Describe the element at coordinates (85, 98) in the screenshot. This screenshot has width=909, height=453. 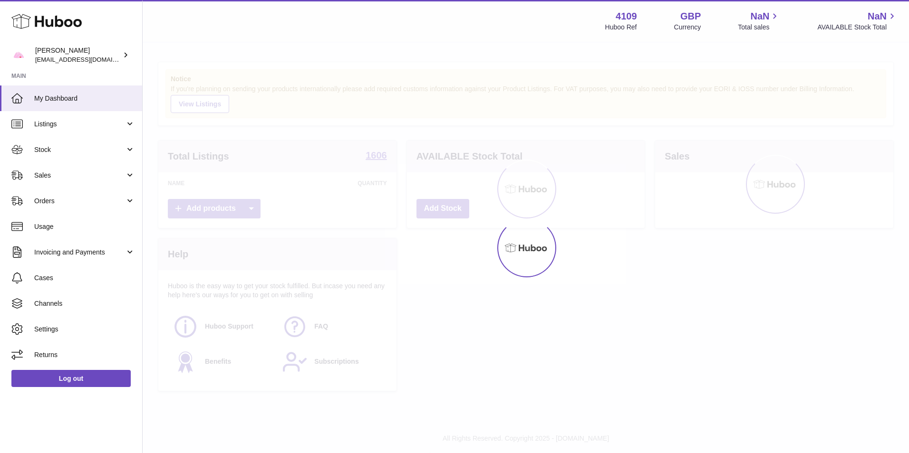
I see `span: My Dashboard` at that location.